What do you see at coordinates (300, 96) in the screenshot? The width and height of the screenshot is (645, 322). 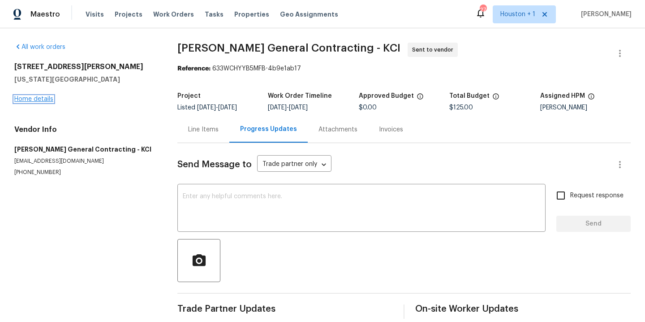 I see `h5: Work Order Timeline` at bounding box center [300, 96].